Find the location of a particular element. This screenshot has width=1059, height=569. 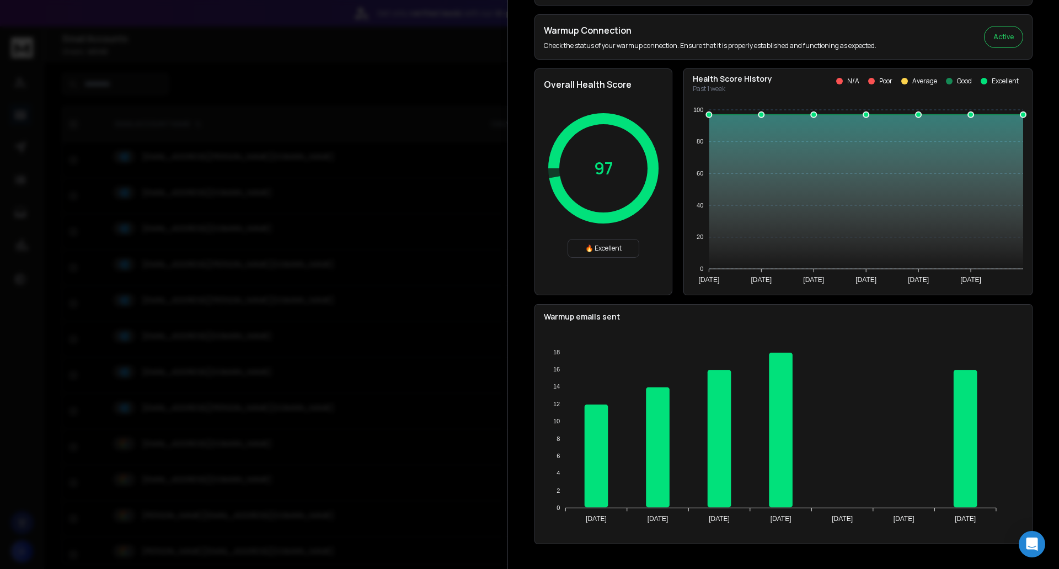

h2: Warmup Connection is located at coordinates (710, 30).